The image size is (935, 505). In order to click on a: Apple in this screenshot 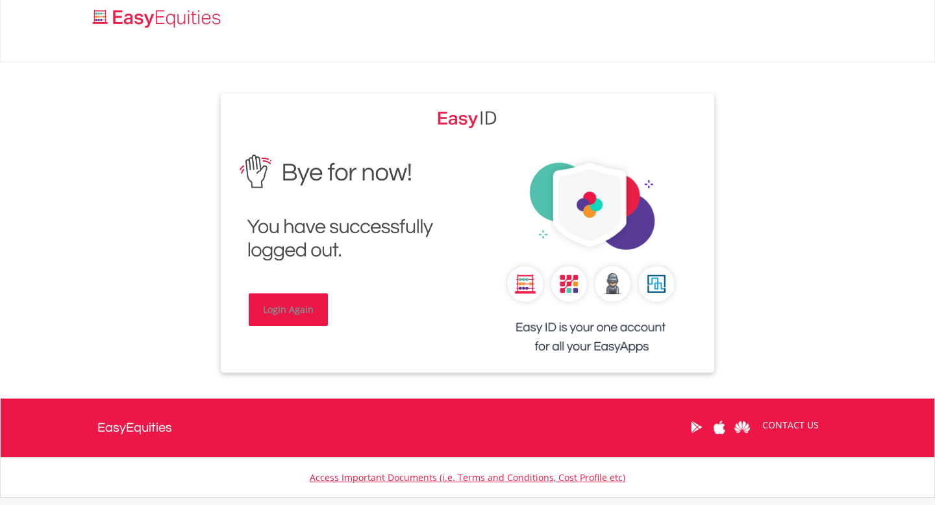, I will do `click(719, 427)`.